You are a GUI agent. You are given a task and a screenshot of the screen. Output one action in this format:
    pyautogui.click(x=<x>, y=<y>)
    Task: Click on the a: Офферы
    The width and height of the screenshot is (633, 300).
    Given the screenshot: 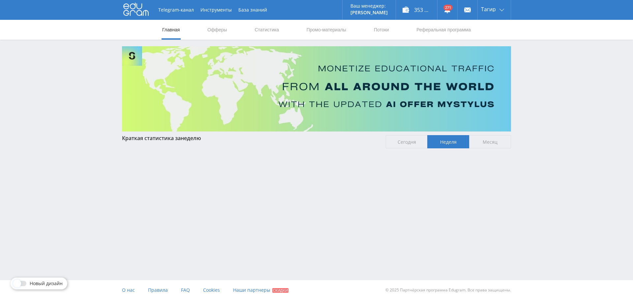 What is the action you would take?
    pyautogui.click(x=217, y=30)
    